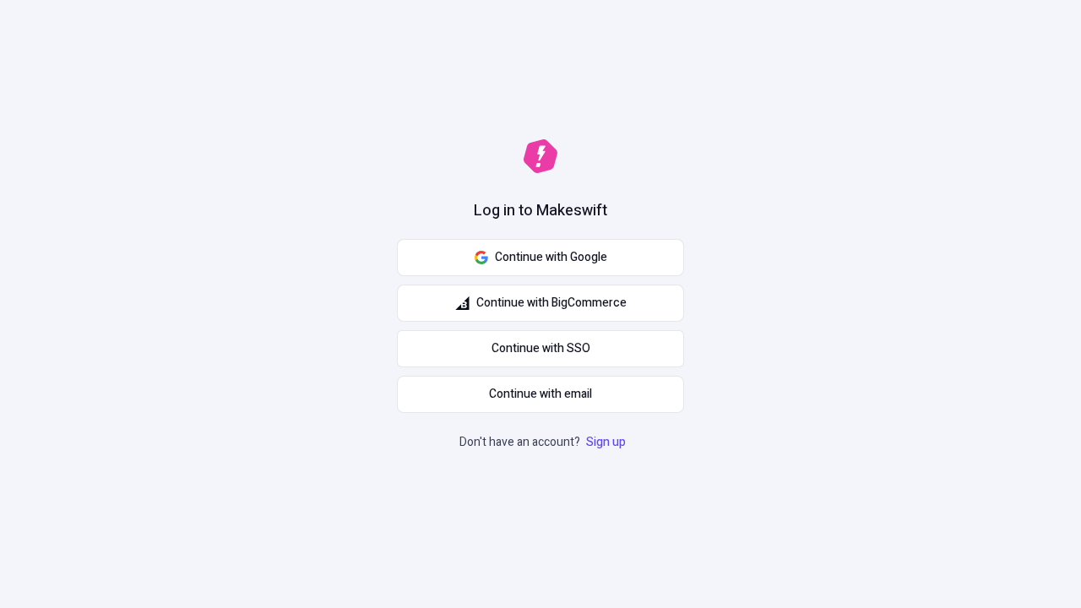 The height and width of the screenshot is (608, 1081). What do you see at coordinates (540, 211) in the screenshot?
I see `h1: Log in to Makeswift` at bounding box center [540, 211].